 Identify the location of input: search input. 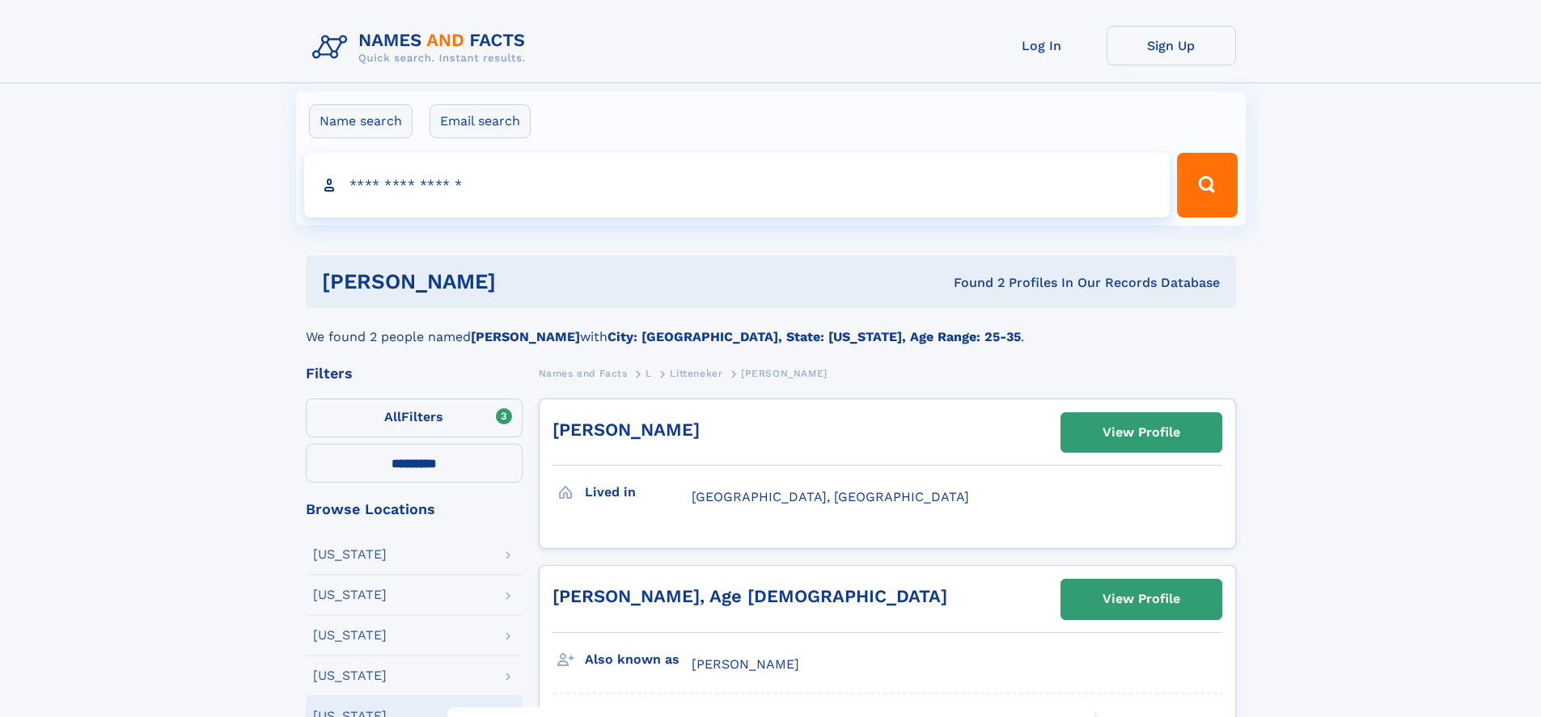
(737, 185).